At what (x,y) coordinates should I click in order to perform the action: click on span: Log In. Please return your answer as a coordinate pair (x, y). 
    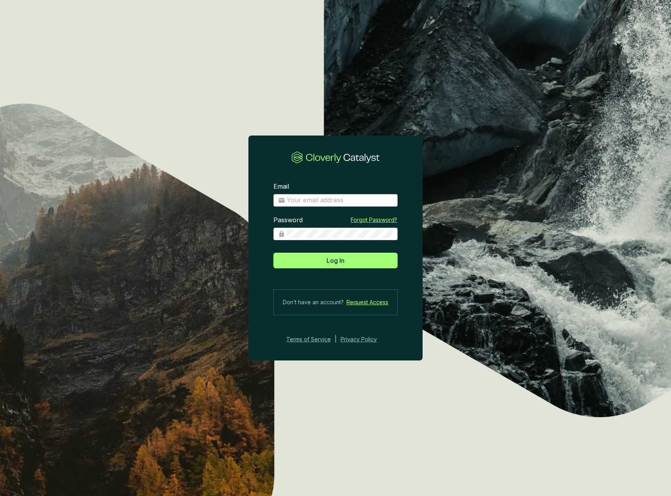
    Looking at the image, I should click on (336, 261).